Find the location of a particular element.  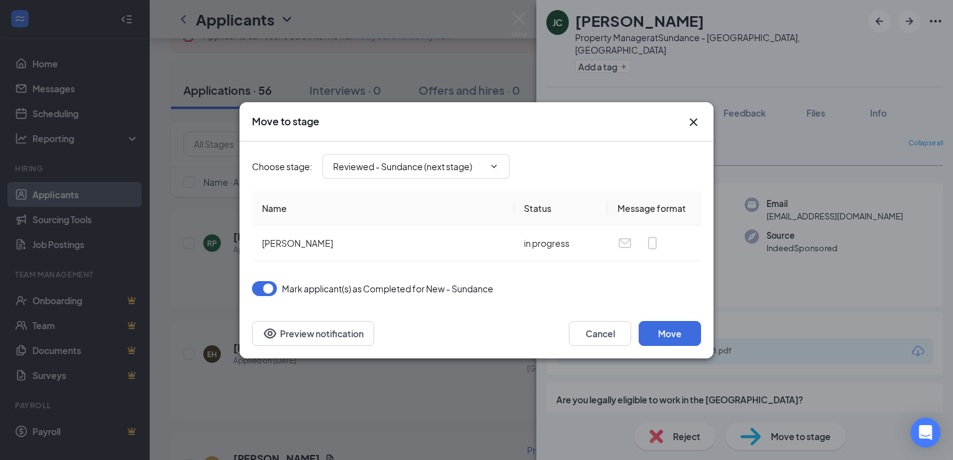

svg: MobileSms is located at coordinates (652, 243).